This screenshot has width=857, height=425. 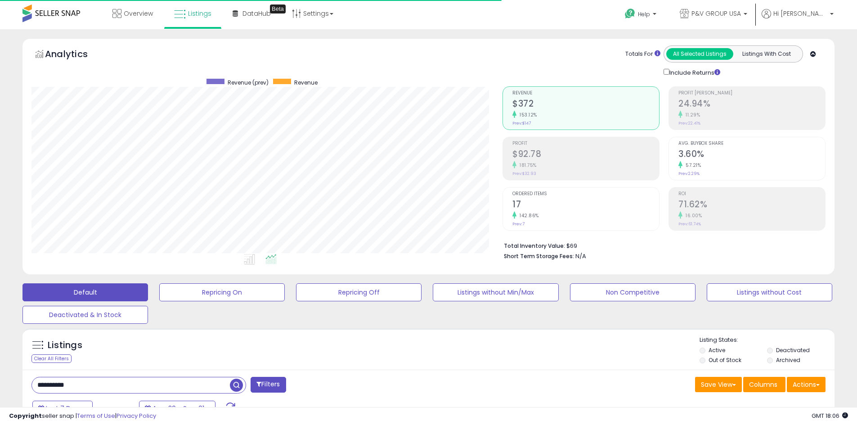 I want to click on h2: 24.94%, so click(x=752, y=104).